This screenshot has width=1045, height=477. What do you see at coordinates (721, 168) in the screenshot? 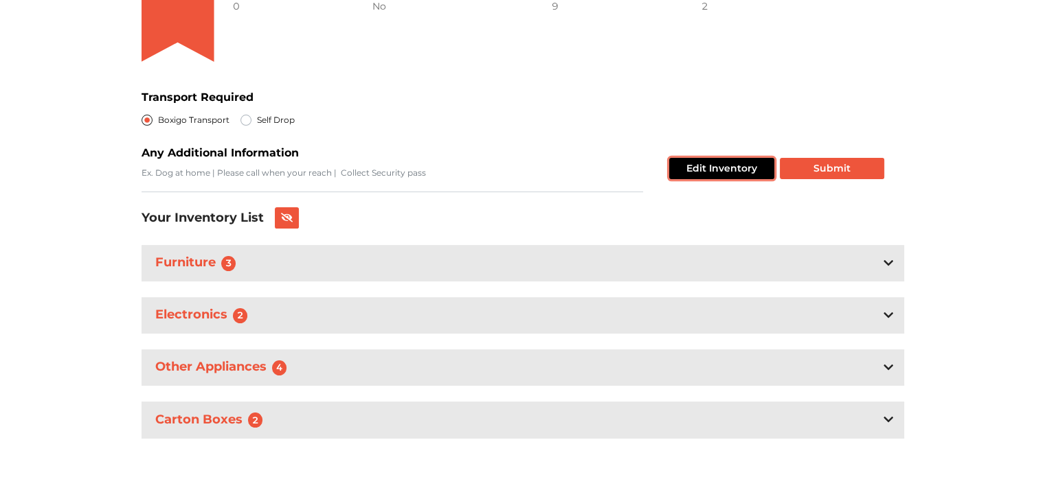
I see `button: Edit Inventory` at bounding box center [721, 168].